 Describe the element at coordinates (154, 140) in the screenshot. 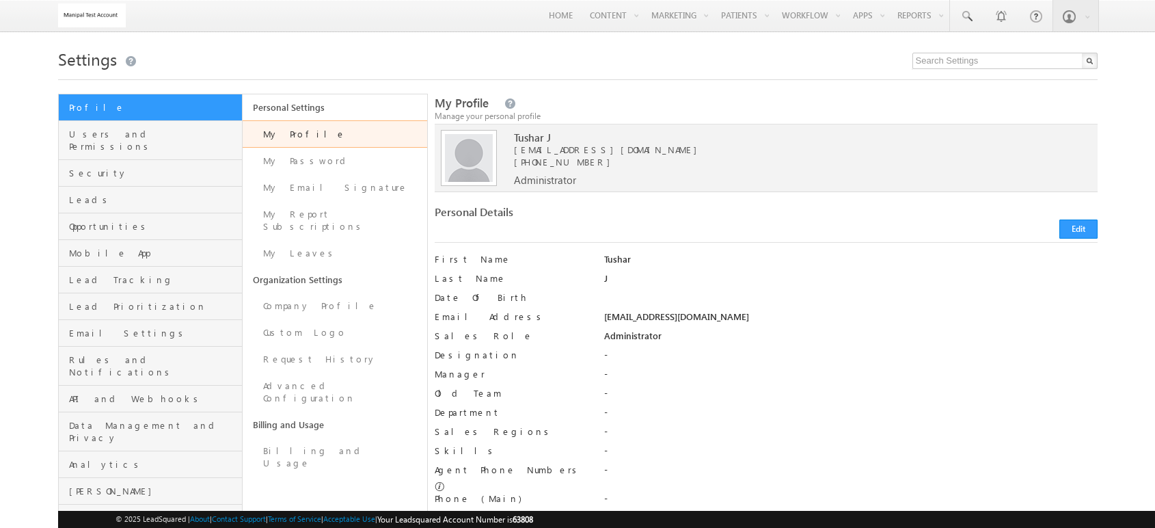

I see `span: Users and Permissions` at that location.